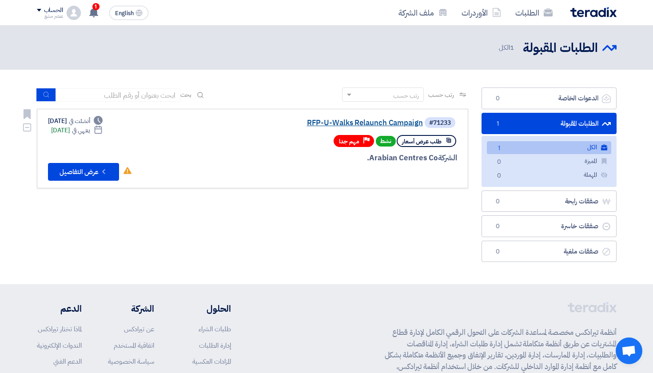 The image size is (653, 373). What do you see at coordinates (206, 309) in the screenshot?
I see `li: الحلول` at bounding box center [206, 309].